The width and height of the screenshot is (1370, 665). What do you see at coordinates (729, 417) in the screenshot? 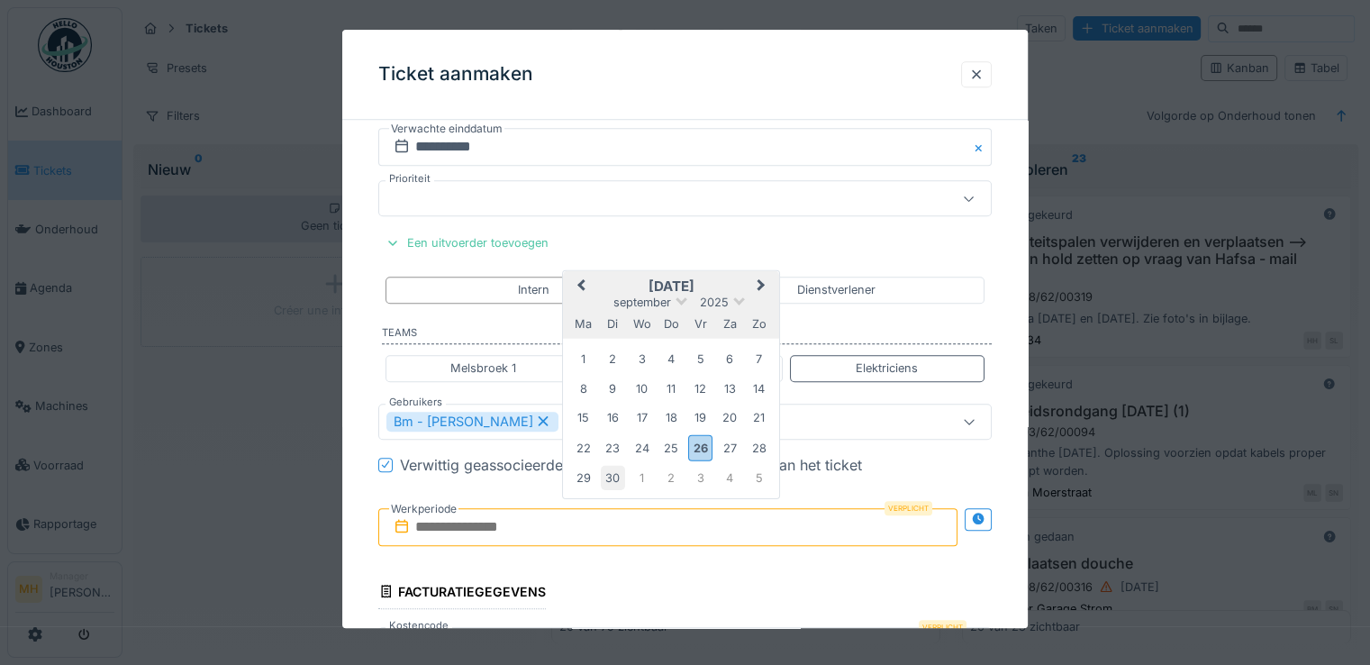
I see `div: Choose zaterdag 20 september 2025` at bounding box center [729, 417].